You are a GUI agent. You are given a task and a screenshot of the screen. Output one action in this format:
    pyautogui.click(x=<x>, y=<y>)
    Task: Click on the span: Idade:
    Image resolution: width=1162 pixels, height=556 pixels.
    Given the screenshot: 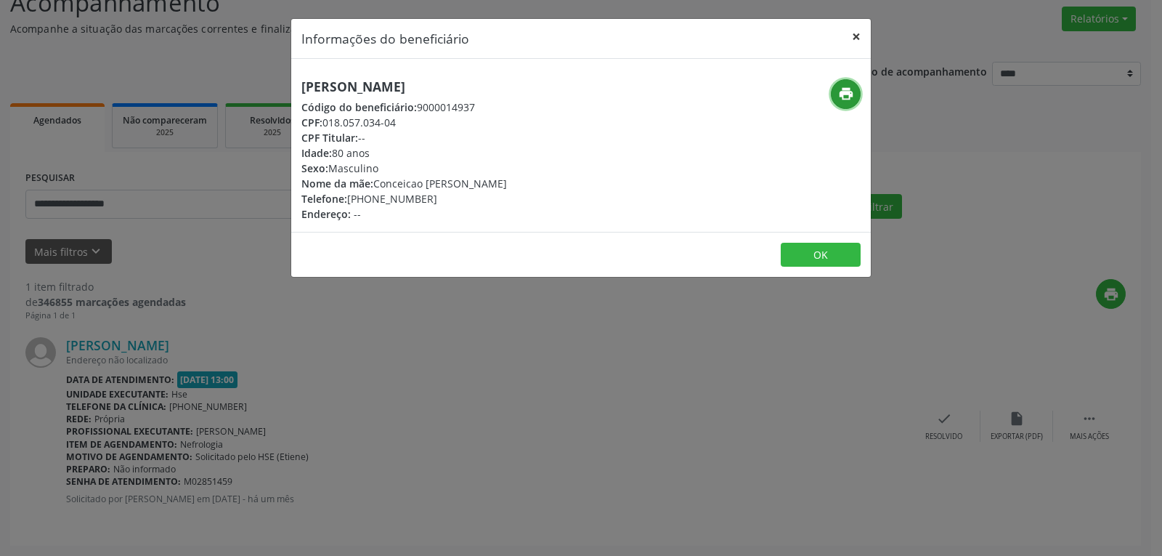 What is the action you would take?
    pyautogui.click(x=317, y=153)
    